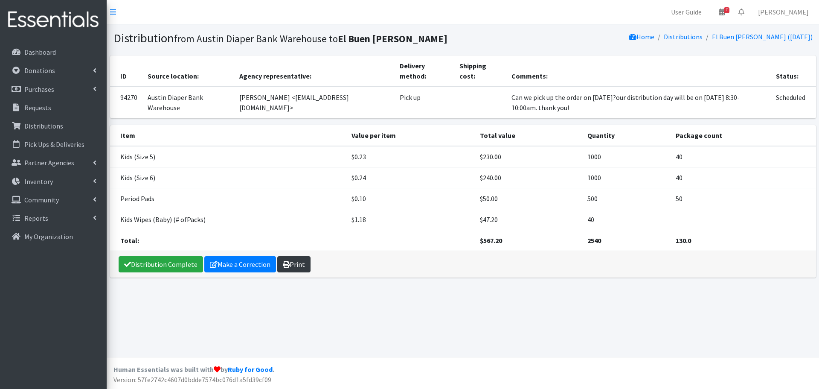 This screenshot has width=819, height=389. Describe the element at coordinates (639, 71) in the screenshot. I see `th: Comments:` at that location.